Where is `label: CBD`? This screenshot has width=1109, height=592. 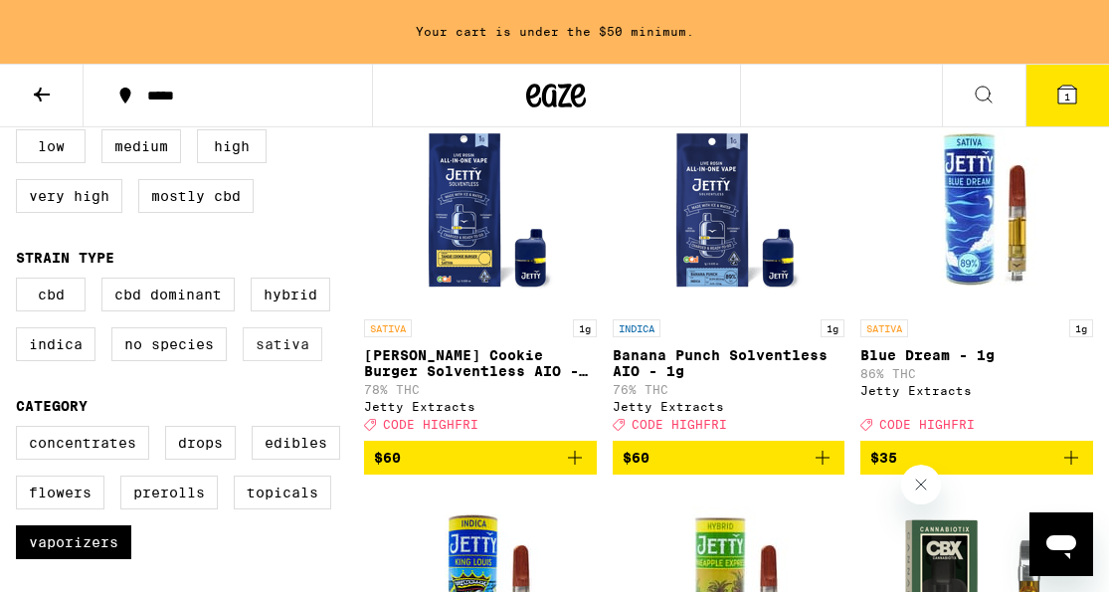 label: CBD is located at coordinates (51, 294).